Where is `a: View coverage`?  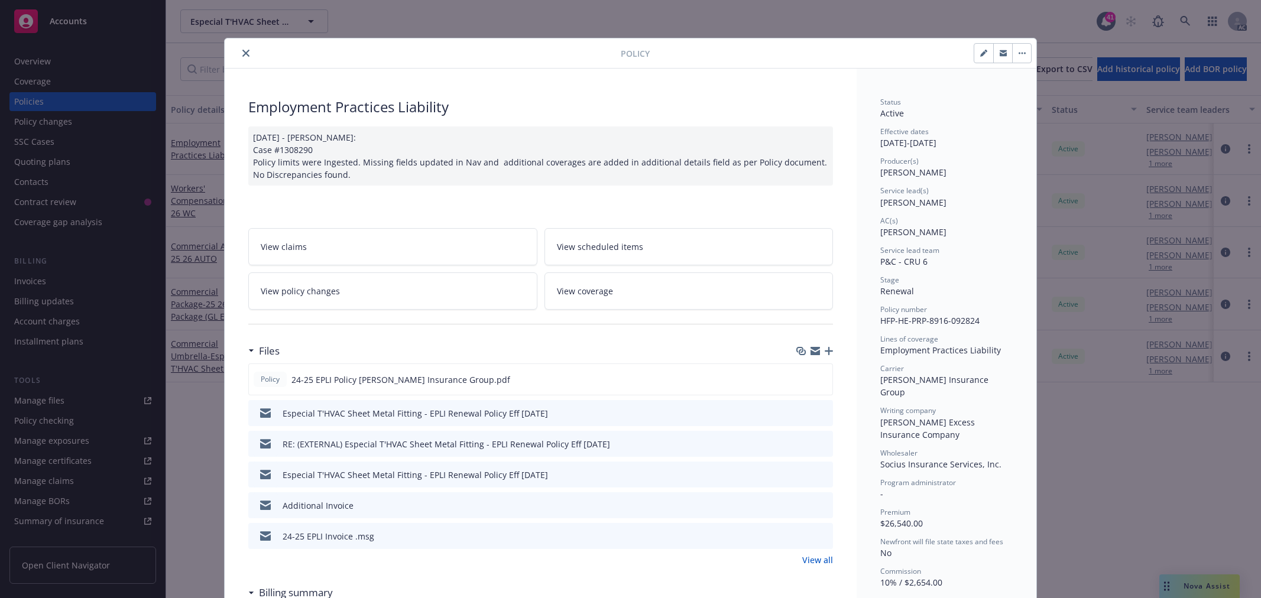
a: View coverage is located at coordinates (689, 291).